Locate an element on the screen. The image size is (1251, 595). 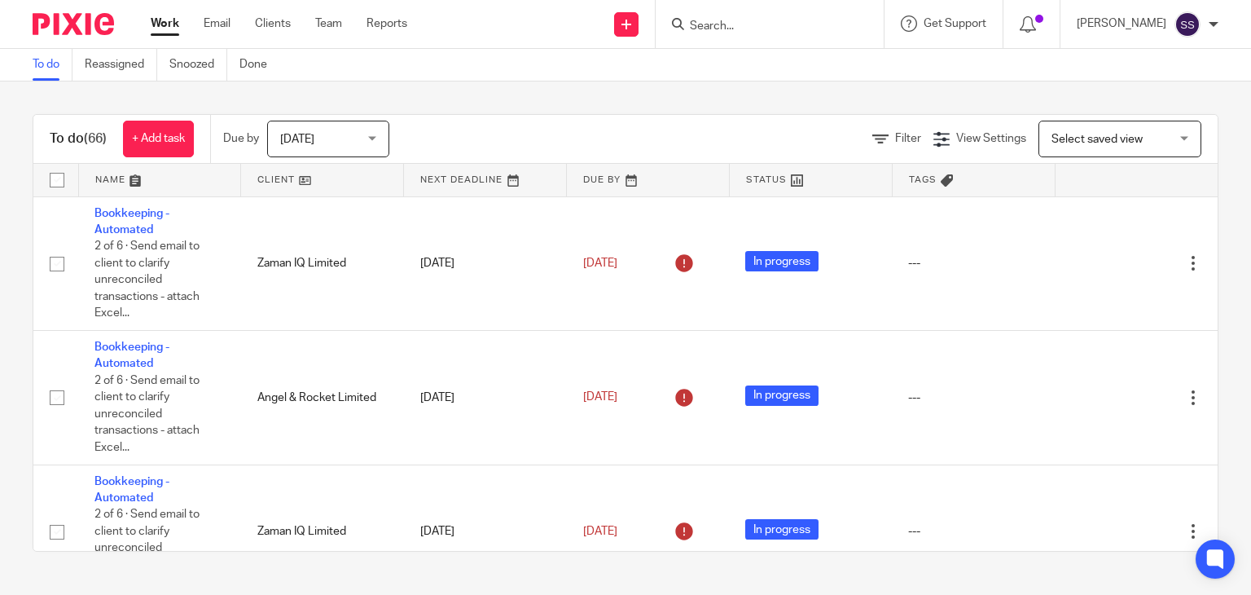
a: Reports is located at coordinates (387, 24).